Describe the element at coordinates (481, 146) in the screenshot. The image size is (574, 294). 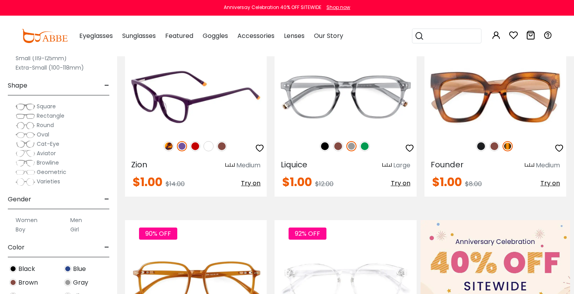
I see `img: Matte Black` at that location.